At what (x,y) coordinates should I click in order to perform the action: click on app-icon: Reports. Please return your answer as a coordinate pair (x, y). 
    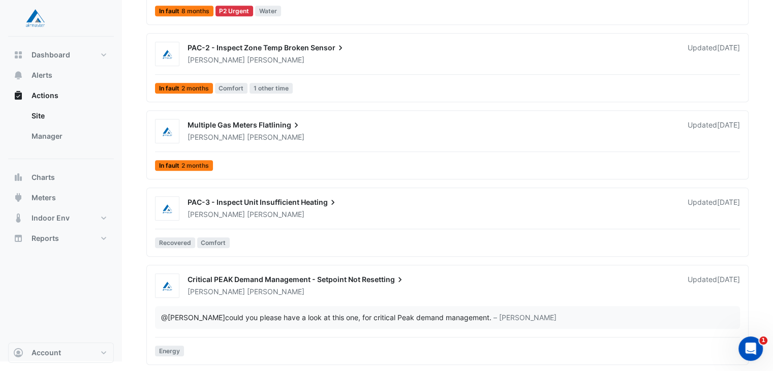
    Looking at the image, I should click on (18, 238).